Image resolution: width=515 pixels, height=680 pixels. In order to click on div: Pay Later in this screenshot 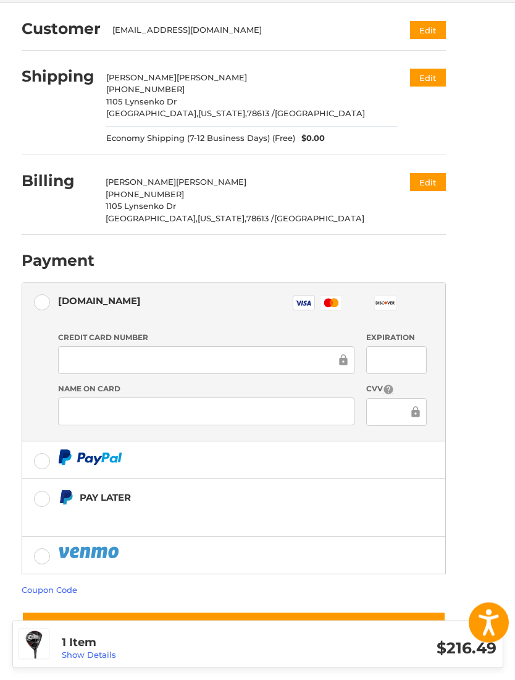, I will do `click(198, 497)`.